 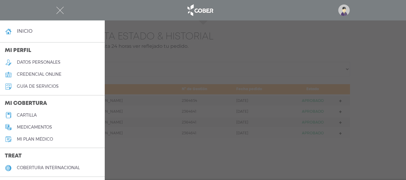 I want to click on h5: medicamentos, so click(x=34, y=127).